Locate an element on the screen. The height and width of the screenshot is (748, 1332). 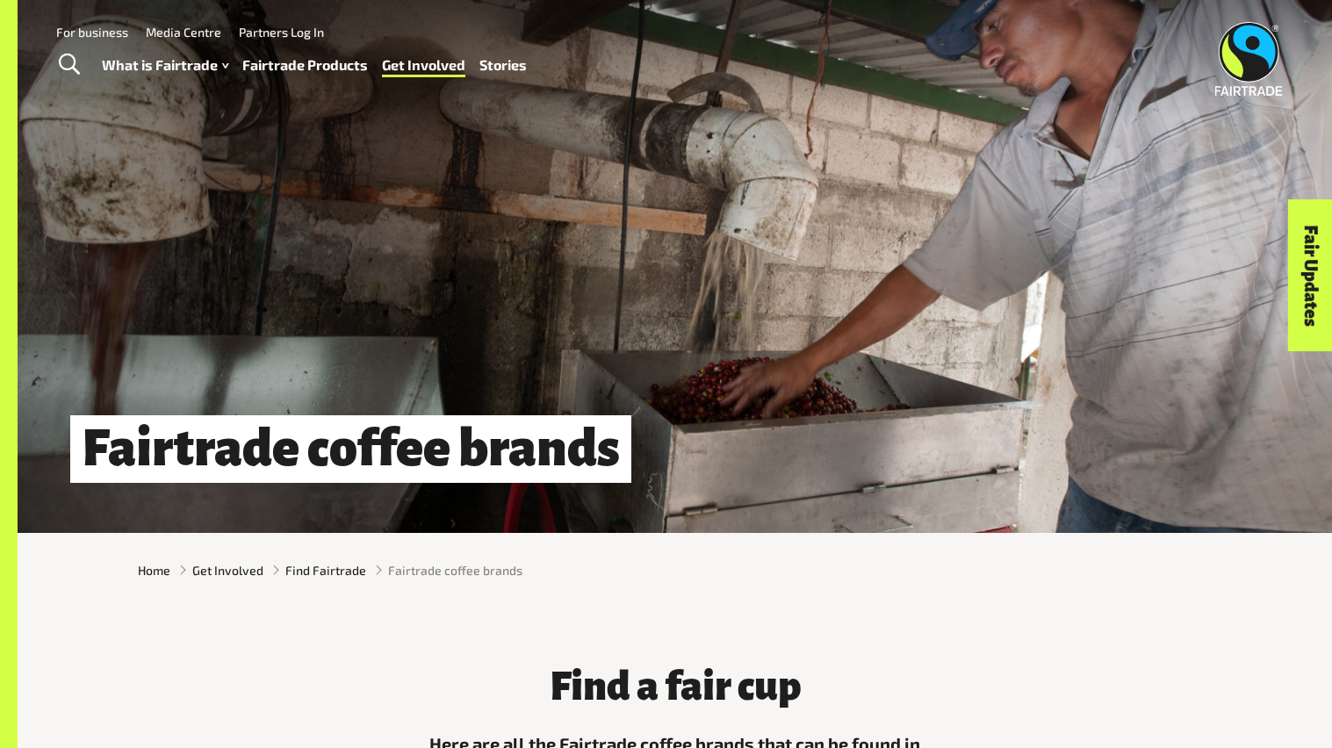
a: Stories is located at coordinates (503, 65).